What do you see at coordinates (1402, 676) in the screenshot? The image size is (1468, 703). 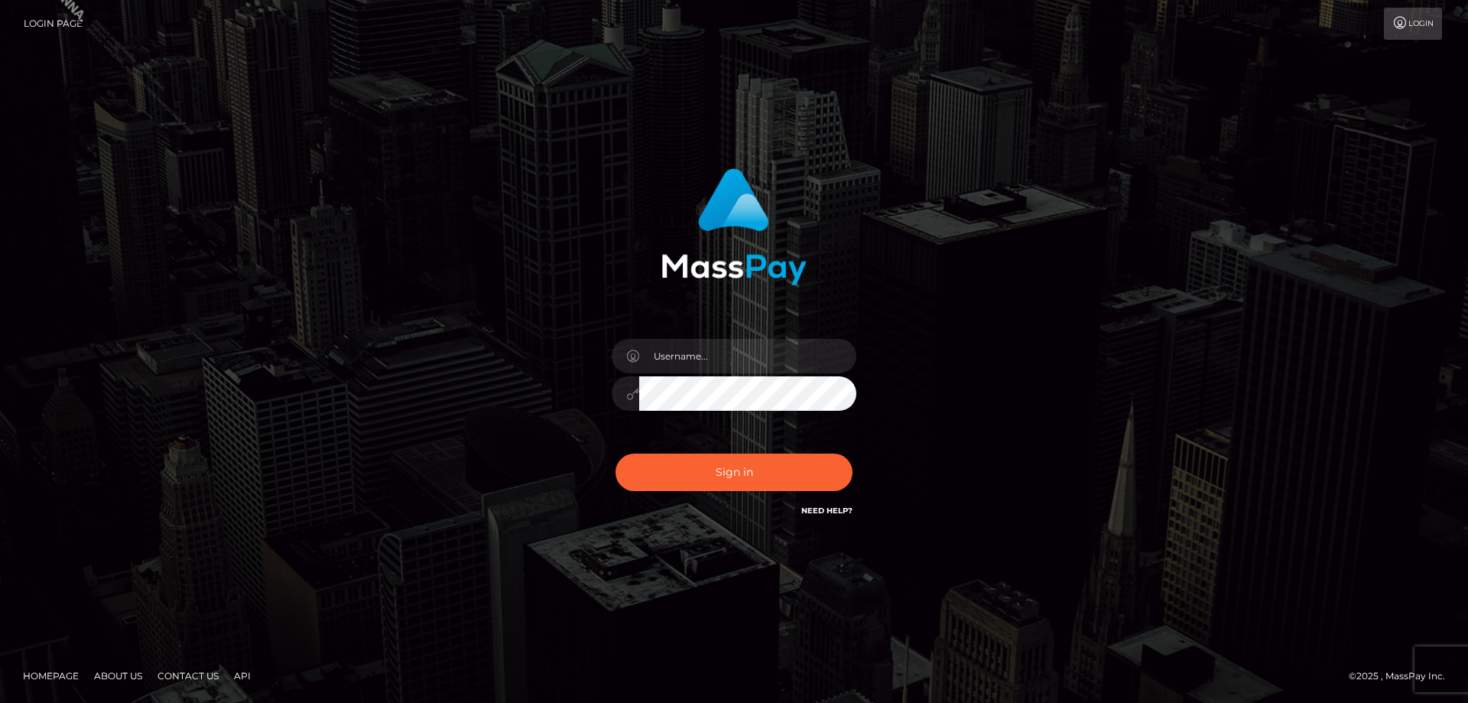 I see `div: © 2025 , MassPay Inc.` at bounding box center [1402, 676].